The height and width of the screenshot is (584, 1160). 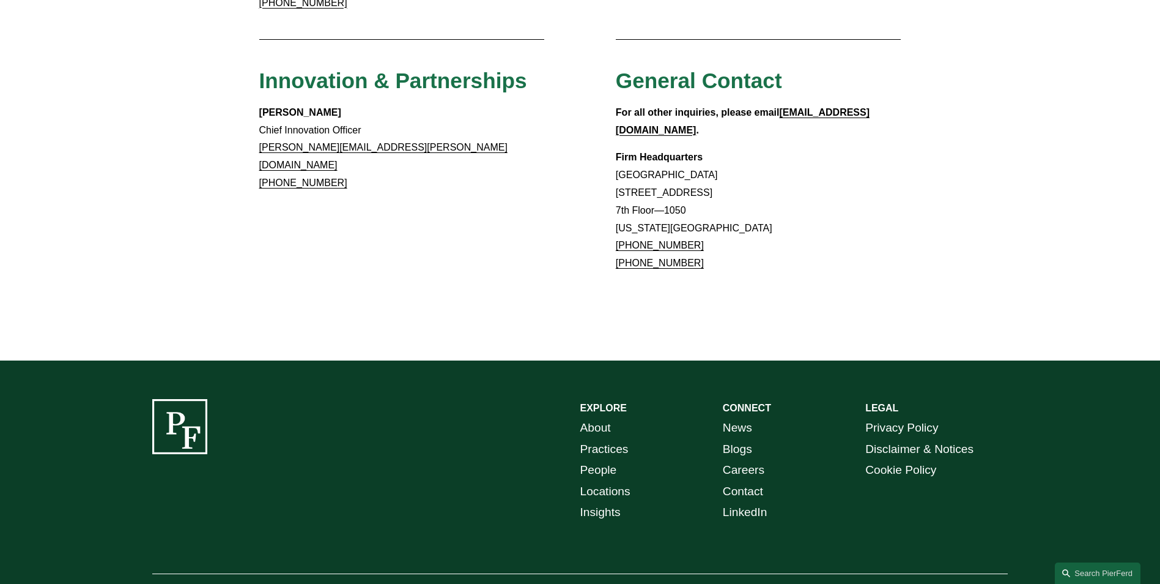 I want to click on strong: EXPLORE, so click(x=604, y=407).